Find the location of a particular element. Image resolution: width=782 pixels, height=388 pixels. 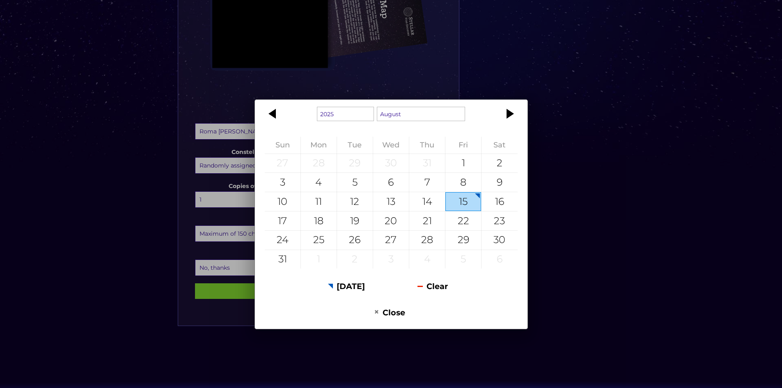

button: Close is located at coordinates (389, 312).